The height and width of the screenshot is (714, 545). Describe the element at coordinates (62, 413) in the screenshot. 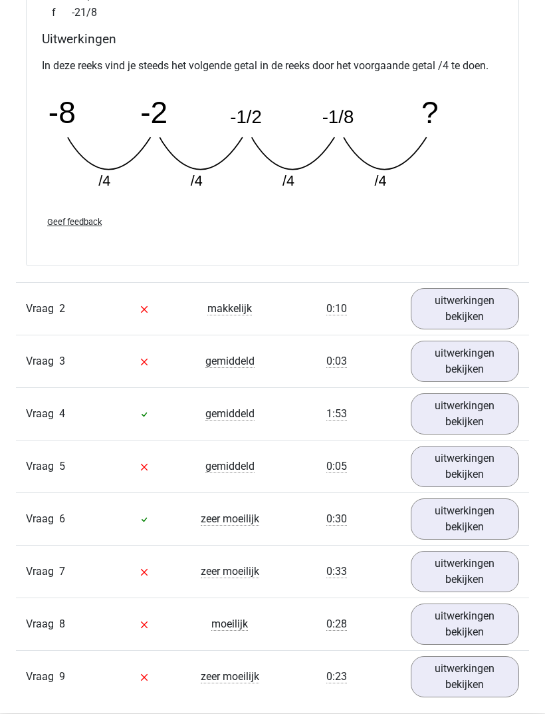

I see `span: 4` at that location.